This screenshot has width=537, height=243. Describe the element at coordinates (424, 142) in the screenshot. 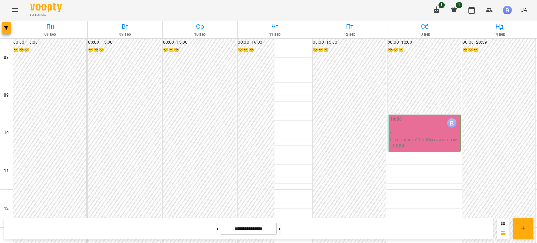

I see `p: Польська А1 з Михайлюком - пара` at that location.